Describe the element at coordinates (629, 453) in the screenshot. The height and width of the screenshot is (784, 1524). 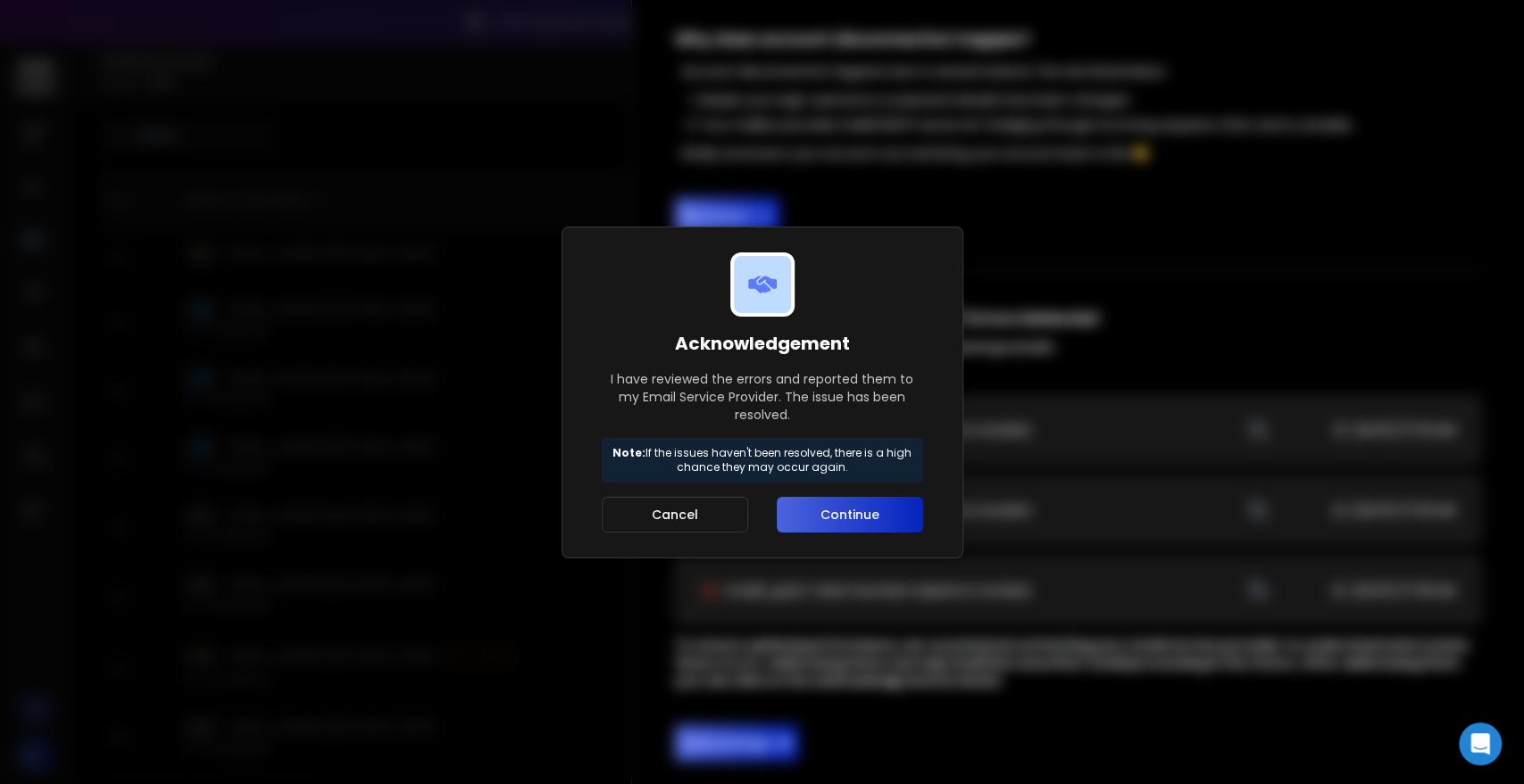
I see `strong: Note:` at that location.